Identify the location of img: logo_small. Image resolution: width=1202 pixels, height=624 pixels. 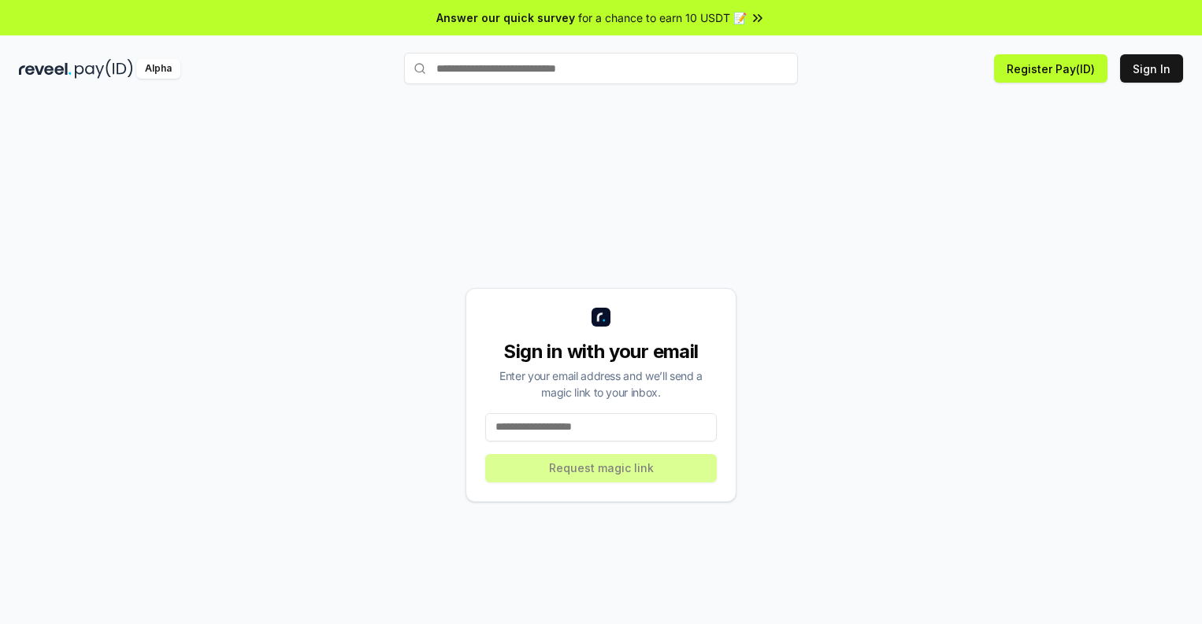
(601, 317).